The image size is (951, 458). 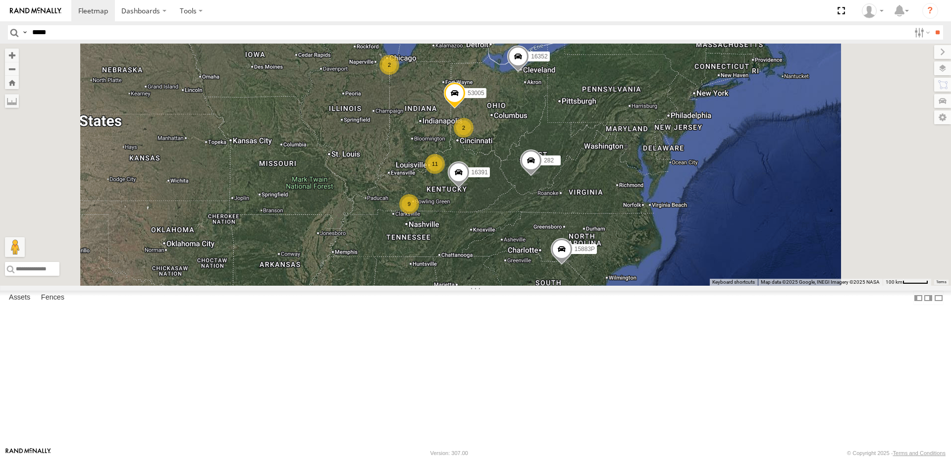 What do you see at coordinates (921, 32) in the screenshot?
I see `label: Search Filter Options` at bounding box center [921, 32].